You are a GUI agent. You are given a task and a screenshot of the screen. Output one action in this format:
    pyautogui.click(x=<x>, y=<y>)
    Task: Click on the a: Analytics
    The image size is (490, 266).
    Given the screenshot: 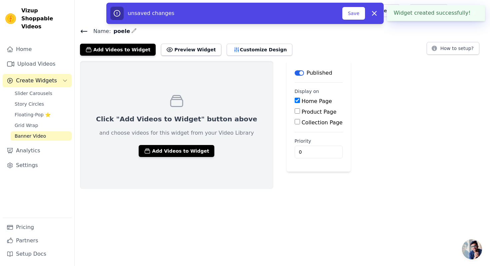 What is the action you would take?
    pyautogui.click(x=37, y=151)
    